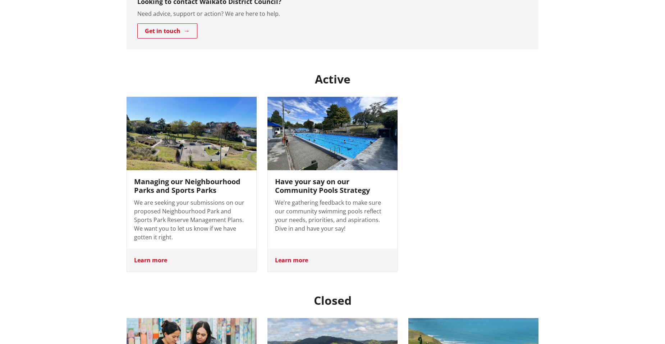 Image resolution: width=665 pixels, height=344 pixels. What do you see at coordinates (192, 184) in the screenshot?
I see `a: Managing our Neighbourhood Parks and Sports Parks We are seeking your submissions on our proposed...` at bounding box center [192, 184].